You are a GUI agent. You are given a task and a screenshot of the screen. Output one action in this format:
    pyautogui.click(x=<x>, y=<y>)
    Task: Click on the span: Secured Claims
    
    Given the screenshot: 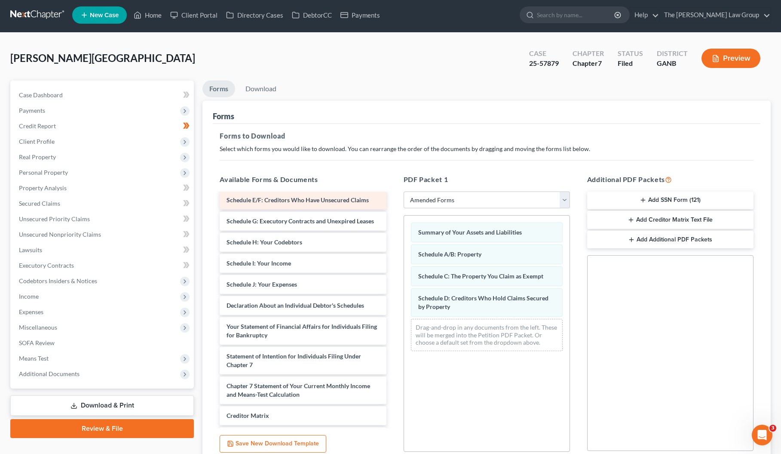 What is the action you would take?
    pyautogui.click(x=40, y=203)
    